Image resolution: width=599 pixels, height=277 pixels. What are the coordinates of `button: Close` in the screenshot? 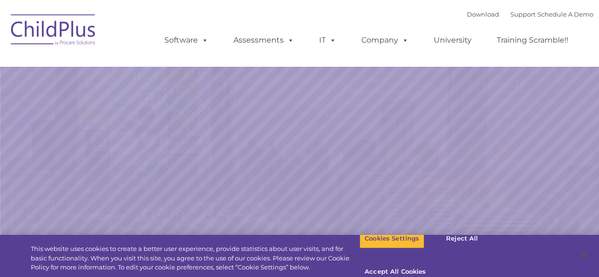 It's located at (584, 255).